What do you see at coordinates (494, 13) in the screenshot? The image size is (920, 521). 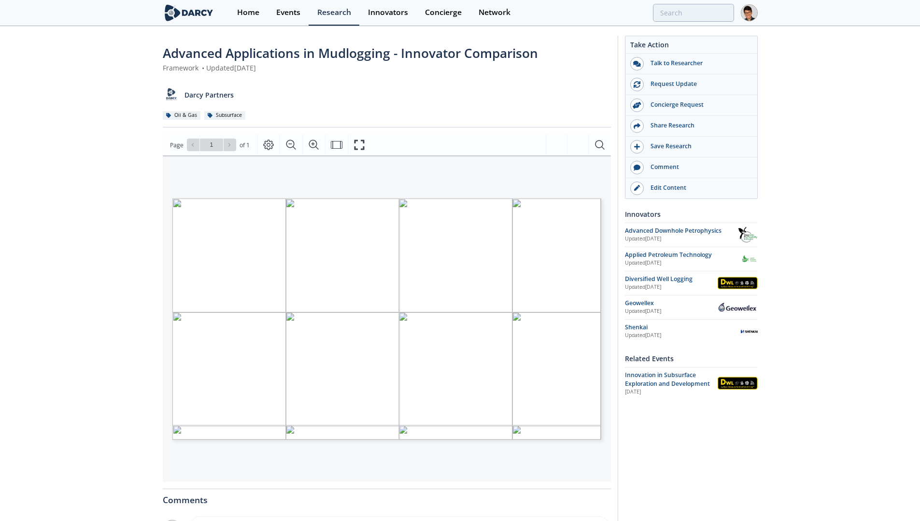 I see `div: Network` at bounding box center [494, 13].